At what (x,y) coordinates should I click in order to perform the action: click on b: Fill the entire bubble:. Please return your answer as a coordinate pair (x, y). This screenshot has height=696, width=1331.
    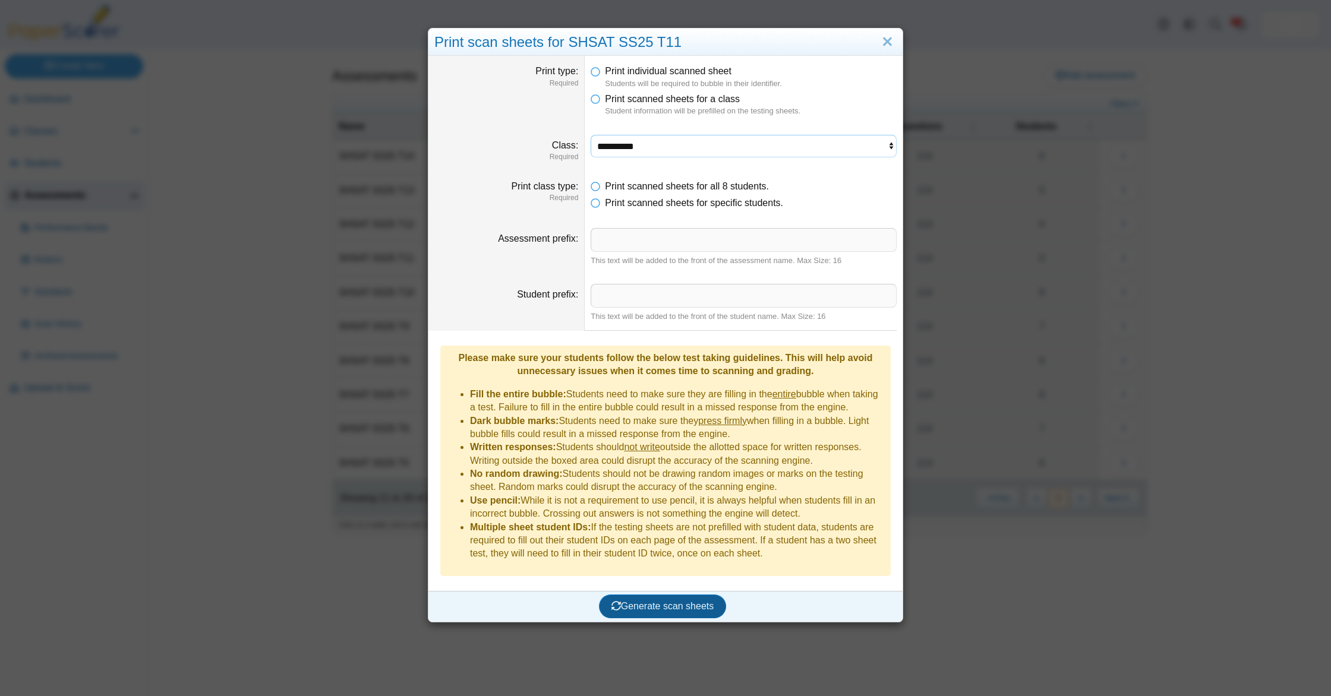
    Looking at the image, I should click on (518, 394).